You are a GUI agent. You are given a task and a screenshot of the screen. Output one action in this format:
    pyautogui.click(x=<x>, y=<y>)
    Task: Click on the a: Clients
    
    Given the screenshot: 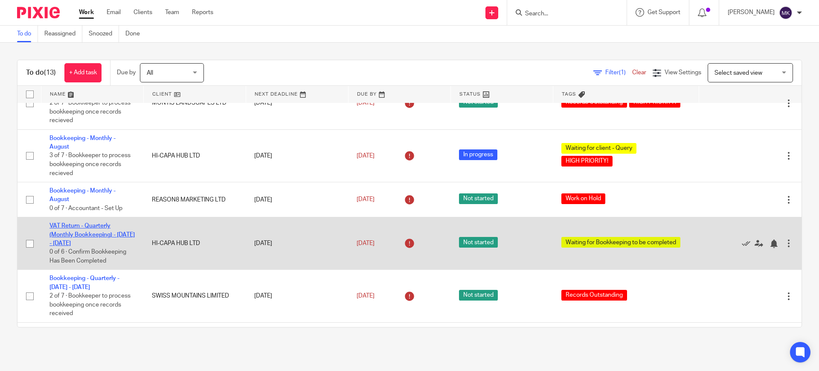 What is the action you would take?
    pyautogui.click(x=143, y=12)
    